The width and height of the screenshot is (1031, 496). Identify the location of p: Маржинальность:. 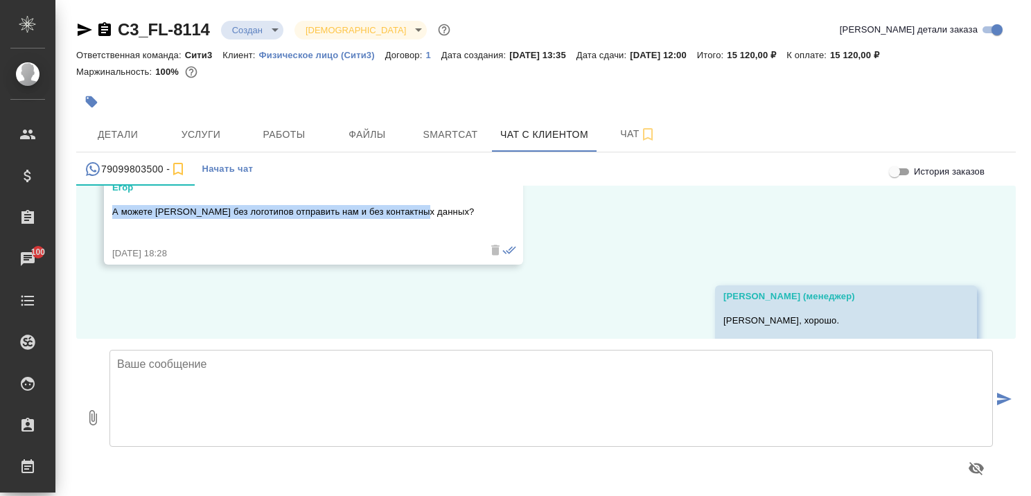
(116, 71).